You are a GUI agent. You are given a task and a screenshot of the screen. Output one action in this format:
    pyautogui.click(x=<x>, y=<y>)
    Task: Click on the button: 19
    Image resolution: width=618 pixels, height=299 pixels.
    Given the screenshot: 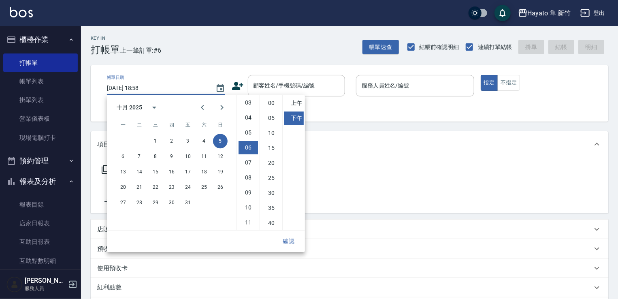 What is the action you would take?
    pyautogui.click(x=220, y=172)
    